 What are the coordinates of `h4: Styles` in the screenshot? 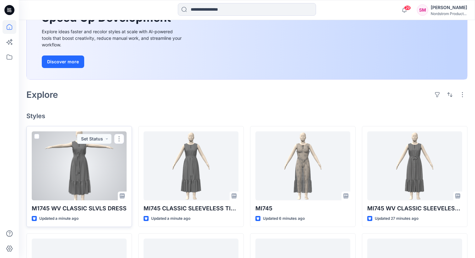 It's located at (247, 116).